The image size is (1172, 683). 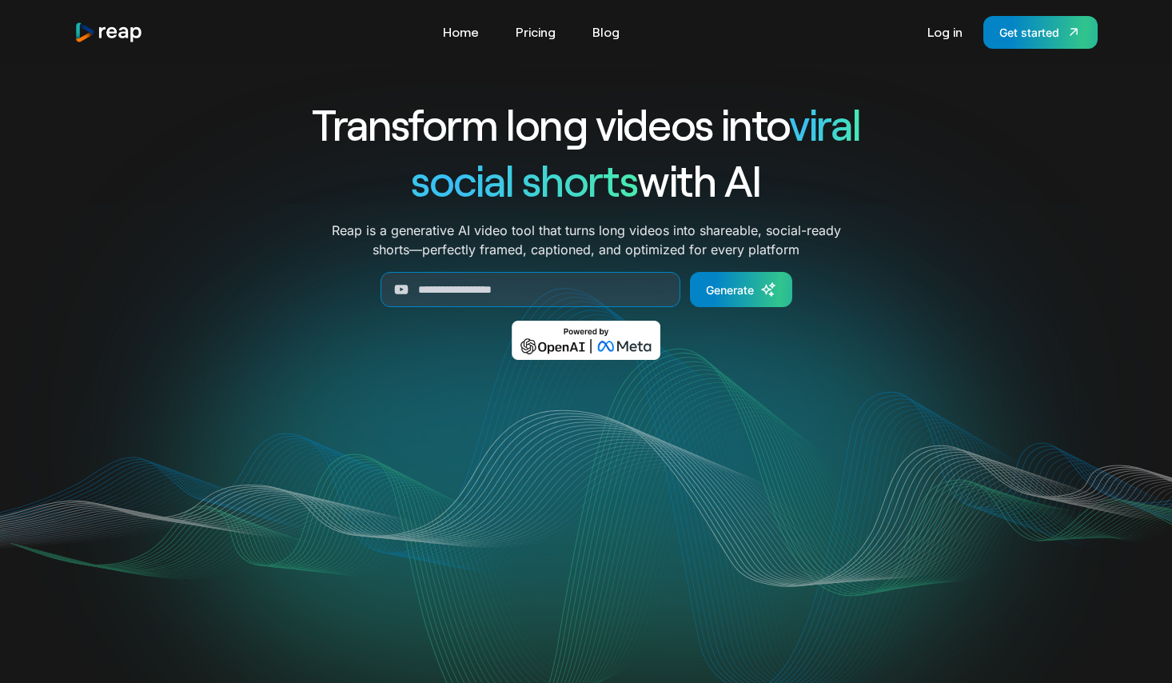 I want to click on a: Blog, so click(x=606, y=32).